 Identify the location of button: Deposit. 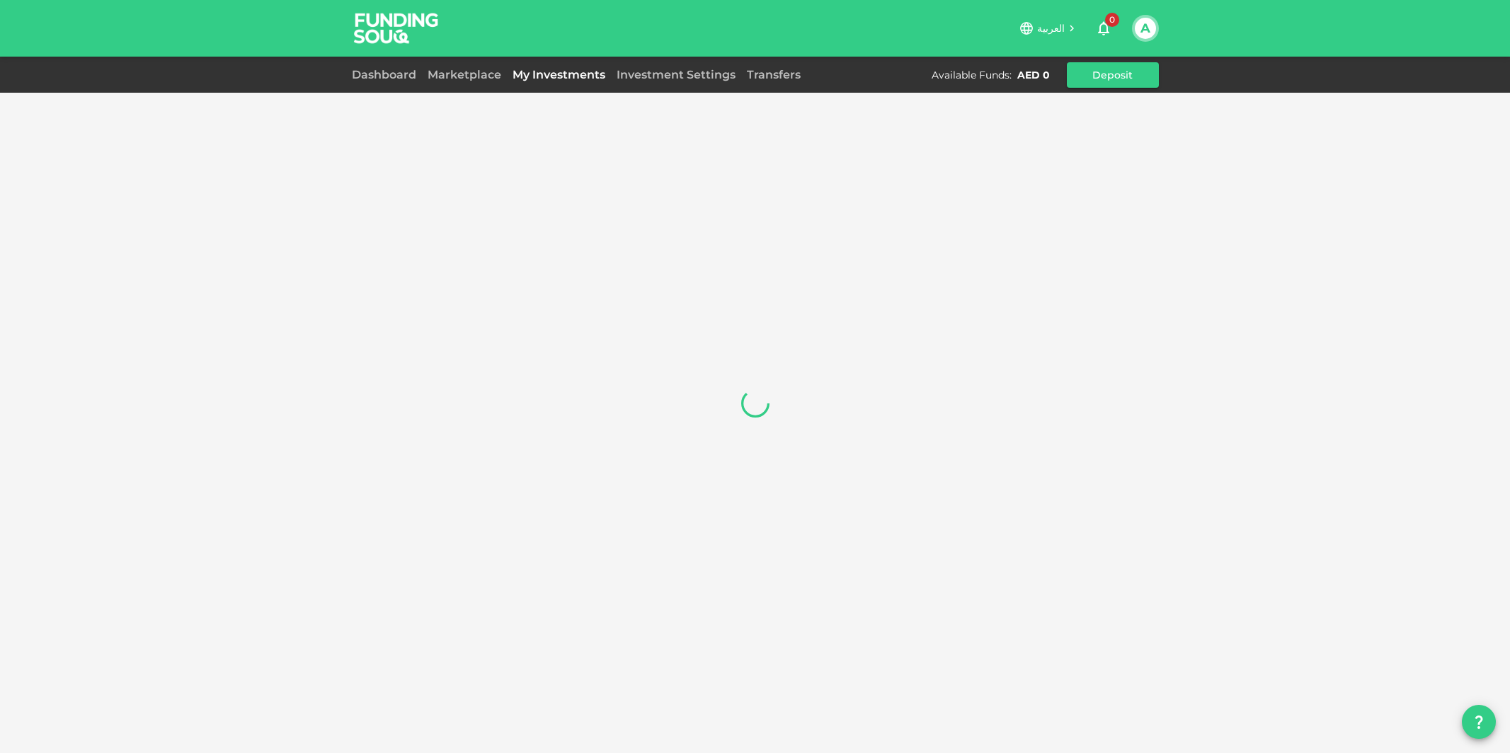
(1113, 75).